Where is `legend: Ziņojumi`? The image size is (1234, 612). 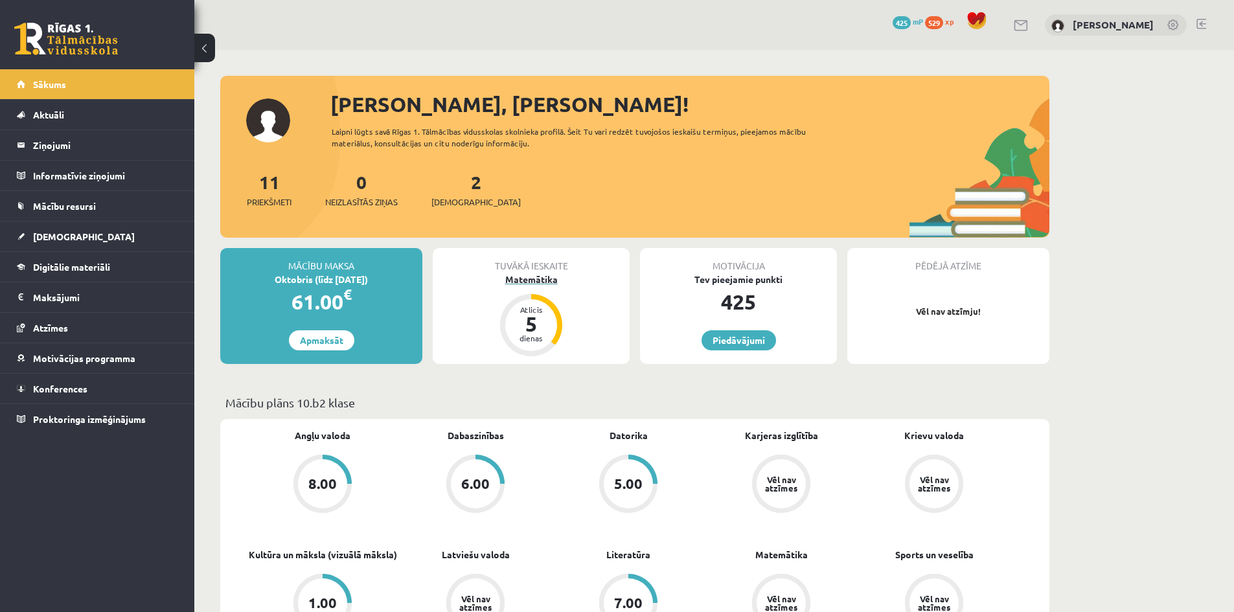
legend: Ziņojumi is located at coordinates (106, 145).